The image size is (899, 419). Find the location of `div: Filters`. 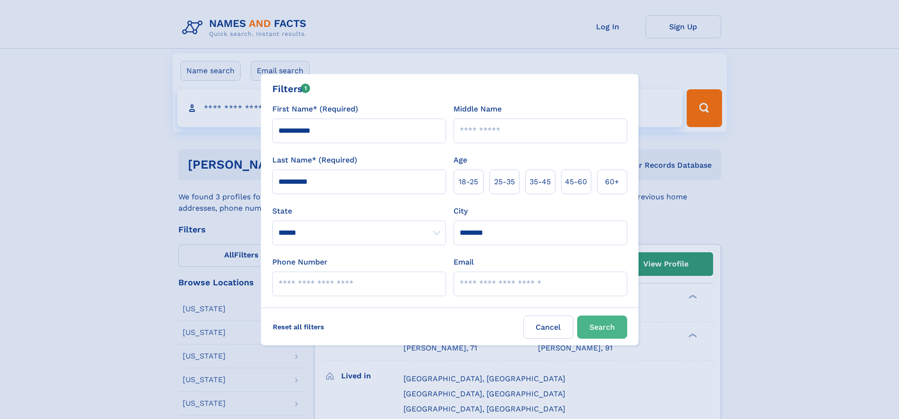

div: Filters is located at coordinates (291, 89).